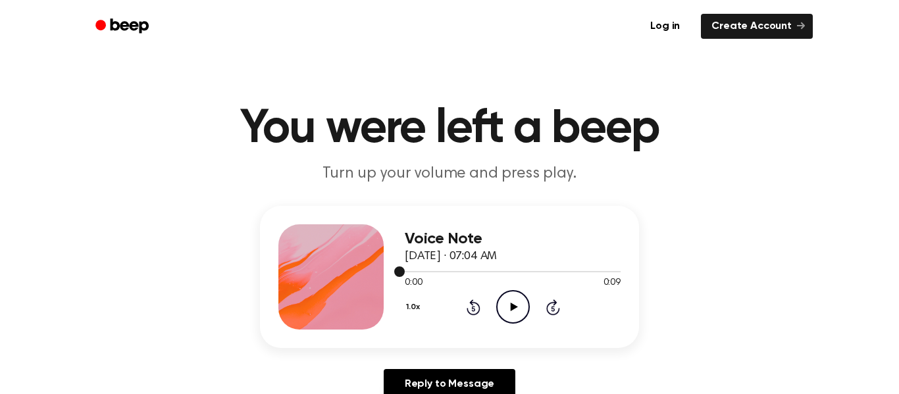 Image resolution: width=899 pixels, height=394 pixels. Describe the element at coordinates (413, 283) in the screenshot. I see `span: 0:00` at that location.